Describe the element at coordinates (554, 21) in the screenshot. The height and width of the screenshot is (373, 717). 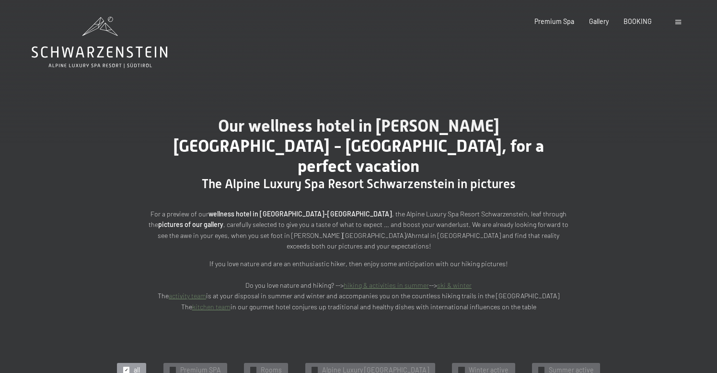
I see `a: Premium Spa` at that location.